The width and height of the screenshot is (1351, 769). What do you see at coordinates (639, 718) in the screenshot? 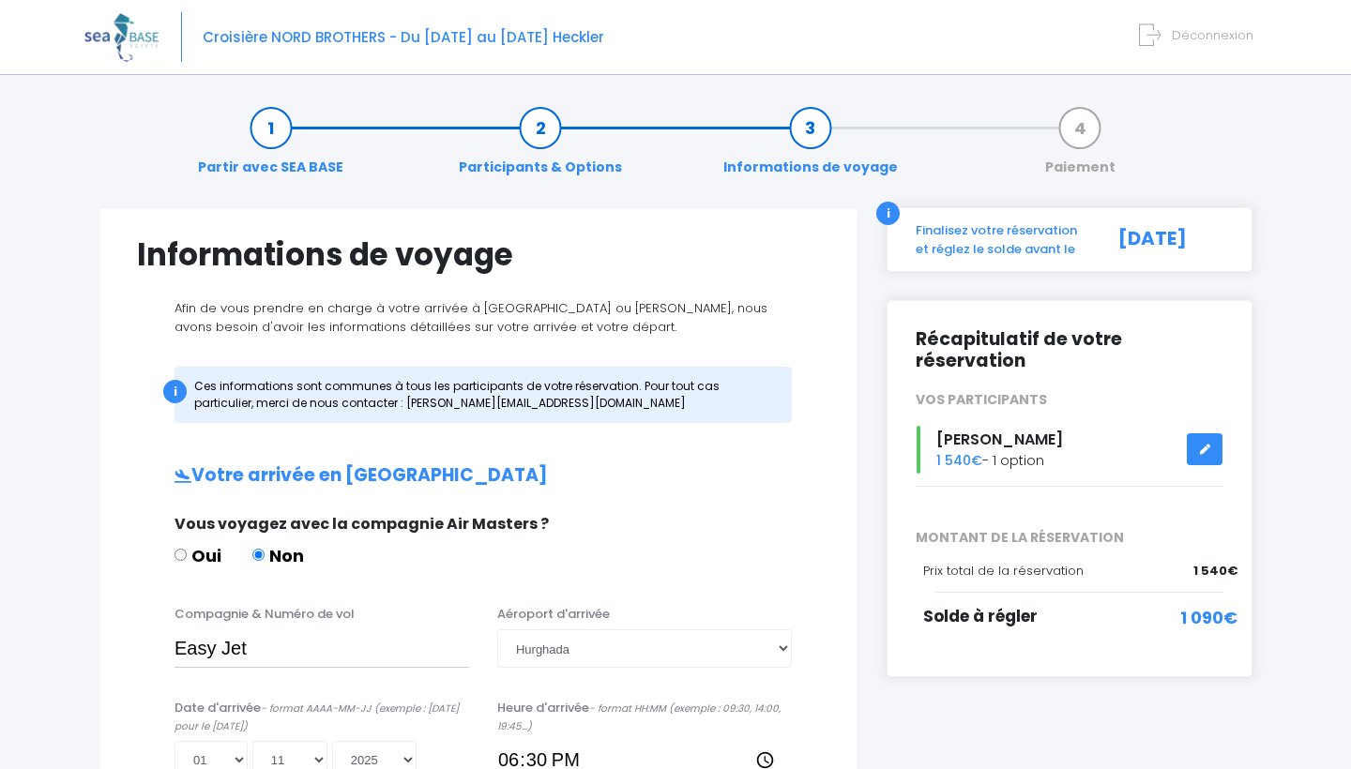
I see `i: - format HH:MM (exemple : 09:30, 14:00, 19:45...)` at bounding box center [639, 718].